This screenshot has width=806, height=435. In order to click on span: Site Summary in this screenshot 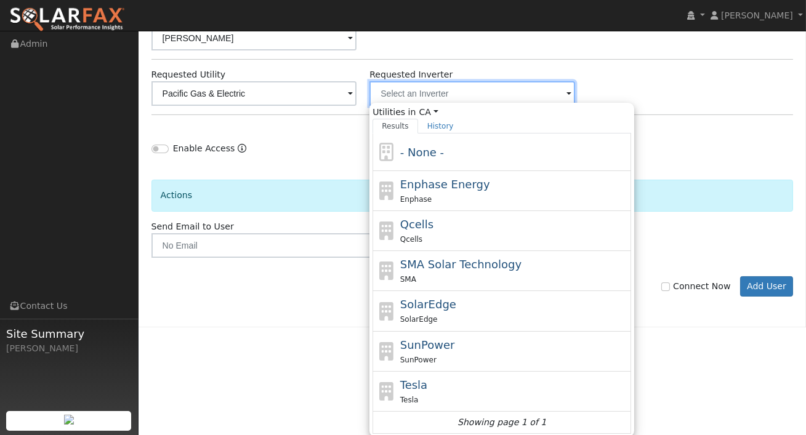, I will do `click(69, 334)`.